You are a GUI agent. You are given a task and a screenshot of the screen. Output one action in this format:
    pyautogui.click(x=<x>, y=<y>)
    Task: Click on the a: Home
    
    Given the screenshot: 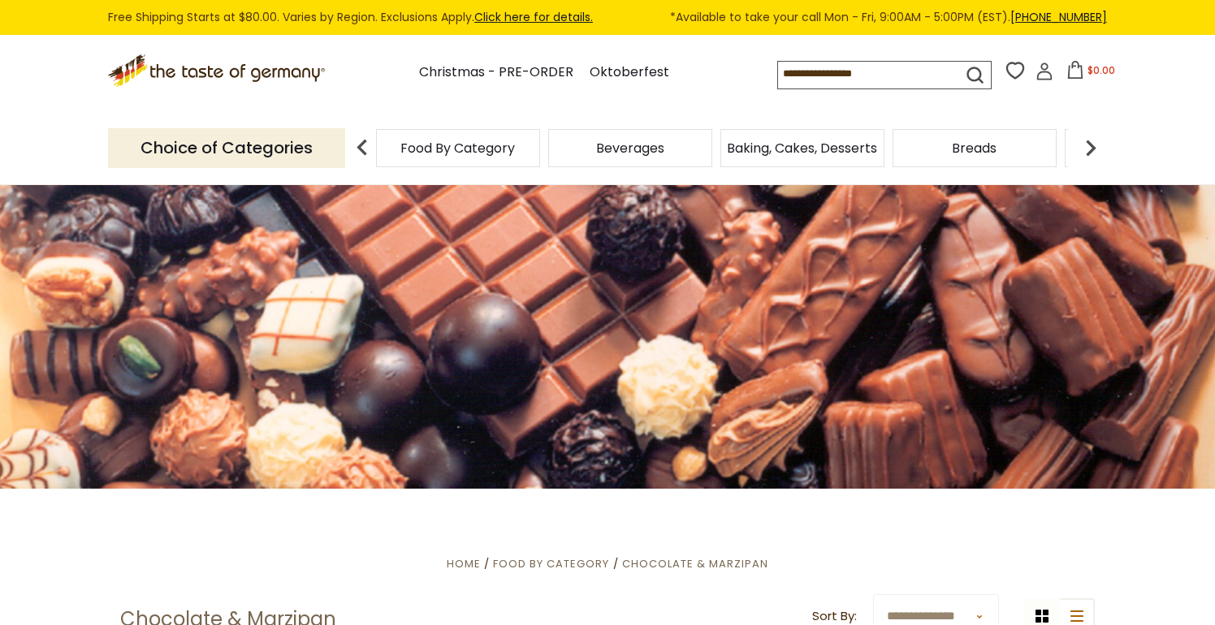 What is the action you would take?
    pyautogui.click(x=464, y=564)
    